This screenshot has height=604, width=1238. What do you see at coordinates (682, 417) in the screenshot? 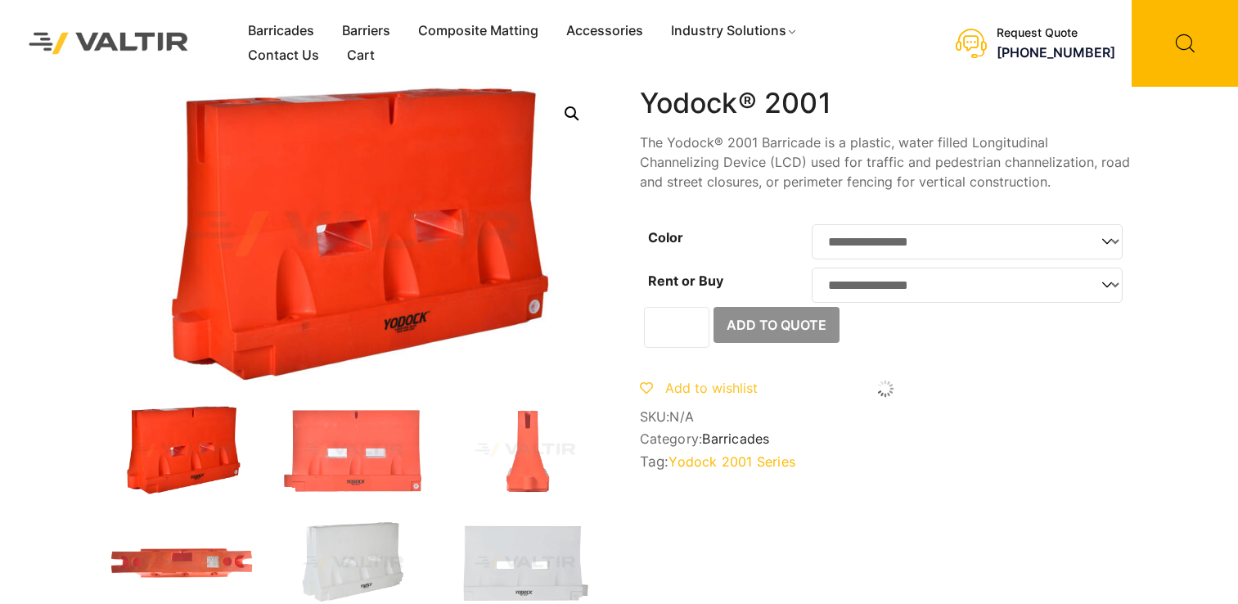
I see `span: N/A` at bounding box center [682, 417].